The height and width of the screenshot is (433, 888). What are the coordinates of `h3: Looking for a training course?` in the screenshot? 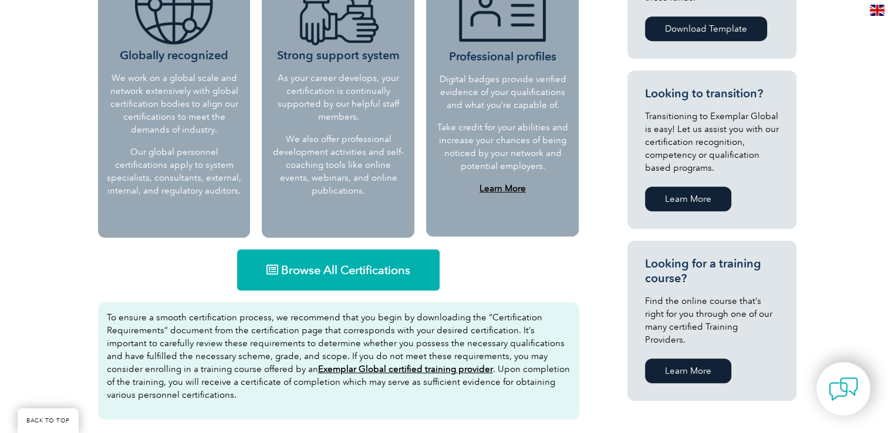 It's located at (712, 271).